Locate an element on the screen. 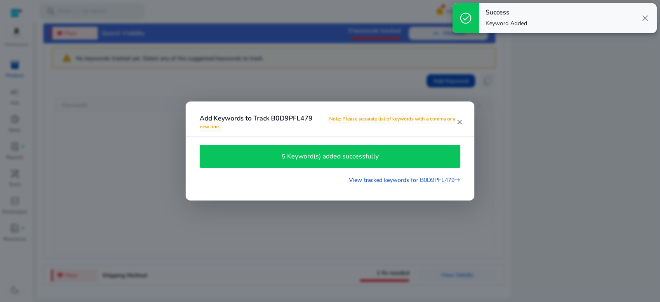  mat-icon: close is located at coordinates (459, 122).